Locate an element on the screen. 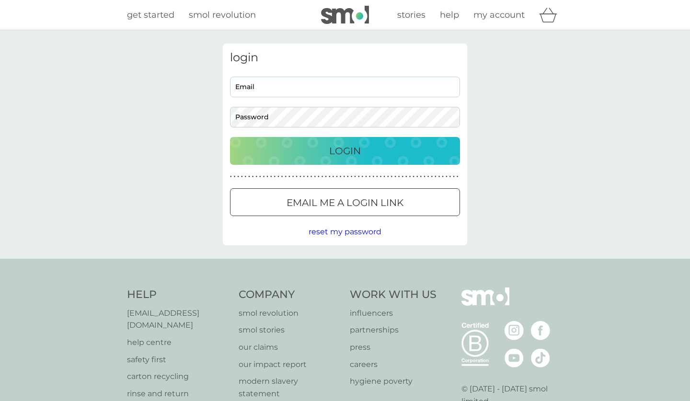 This screenshot has height=401, width=690. a: stories is located at coordinates (411, 15).